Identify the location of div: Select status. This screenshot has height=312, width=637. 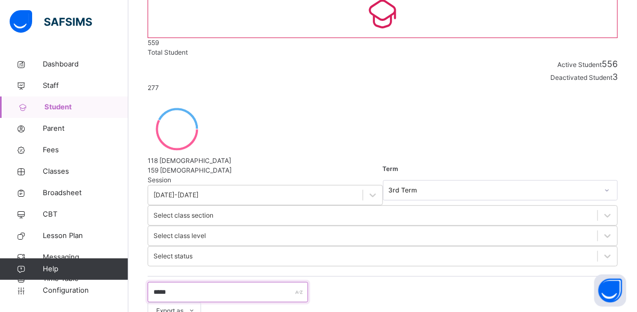
(173, 256).